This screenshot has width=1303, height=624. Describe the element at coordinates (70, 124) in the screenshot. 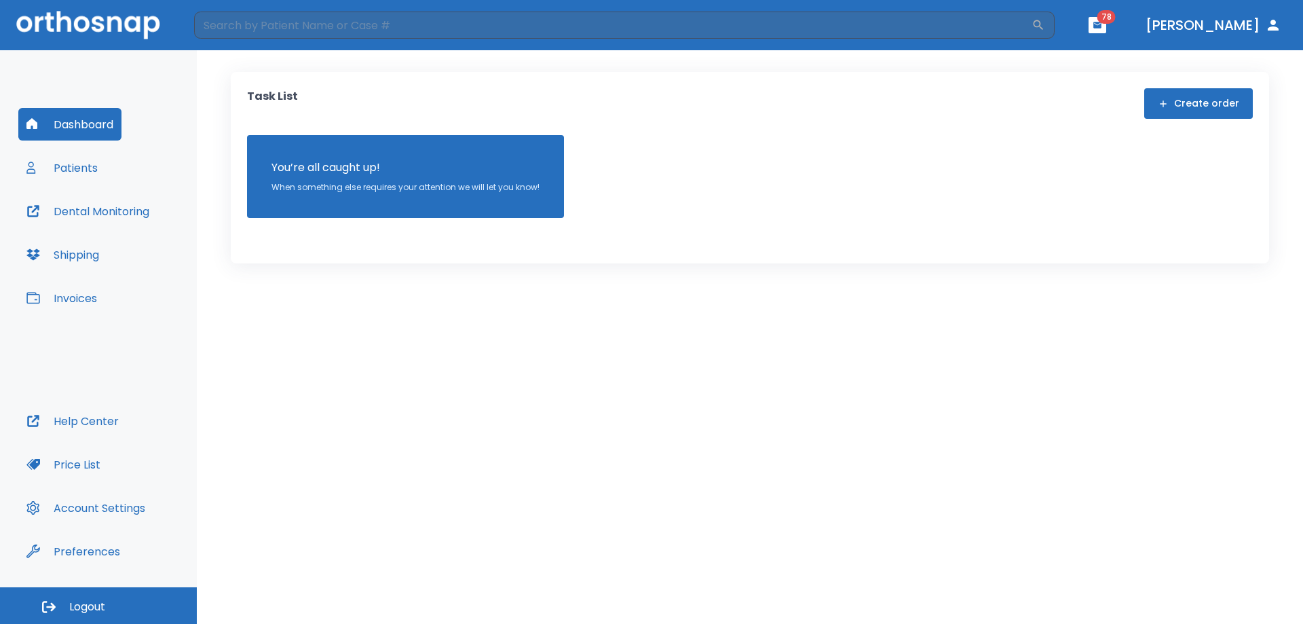

I see `button: Dashboard` at that location.